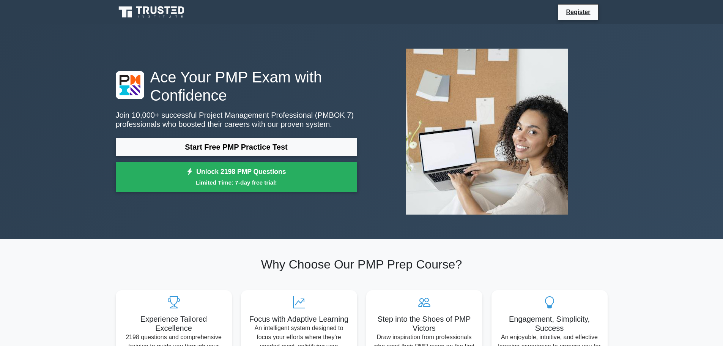  Describe the element at coordinates (299, 319) in the screenshot. I see `h5: Focus with Adaptive Learning` at that location.